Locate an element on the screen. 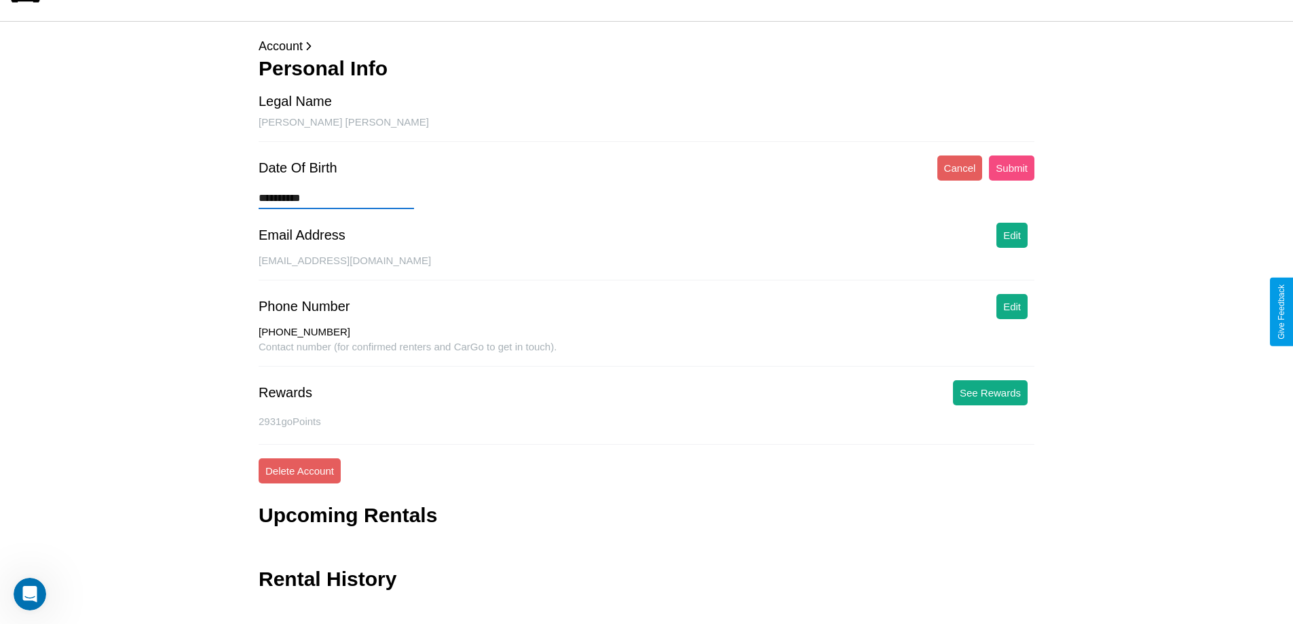  button: Submit is located at coordinates (1011, 168).